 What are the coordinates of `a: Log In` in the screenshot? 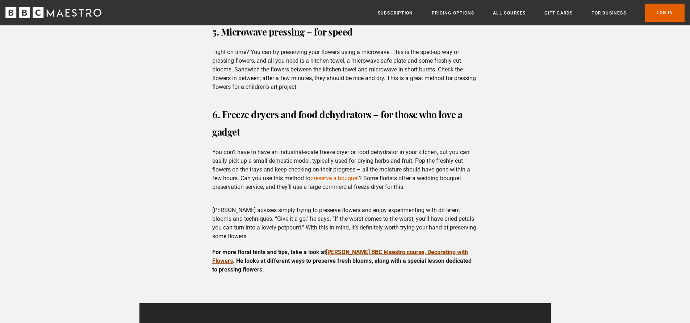 It's located at (665, 13).